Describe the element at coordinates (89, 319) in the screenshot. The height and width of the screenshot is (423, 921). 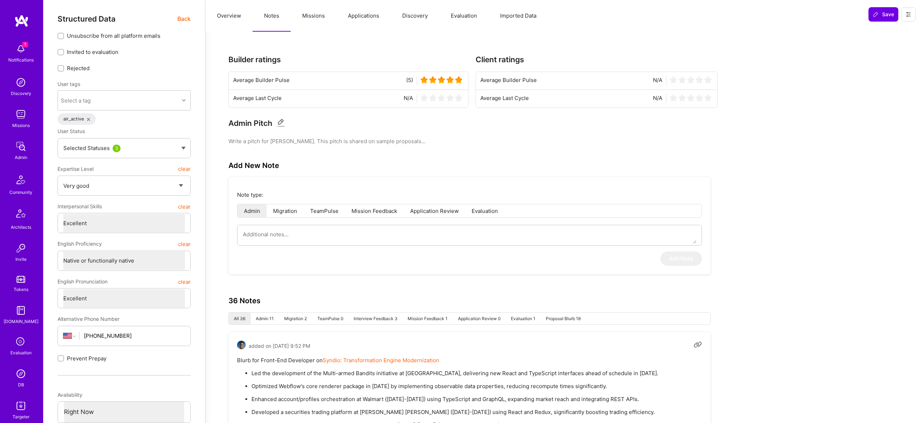
I see `span: Alternative Phone Number` at that location.